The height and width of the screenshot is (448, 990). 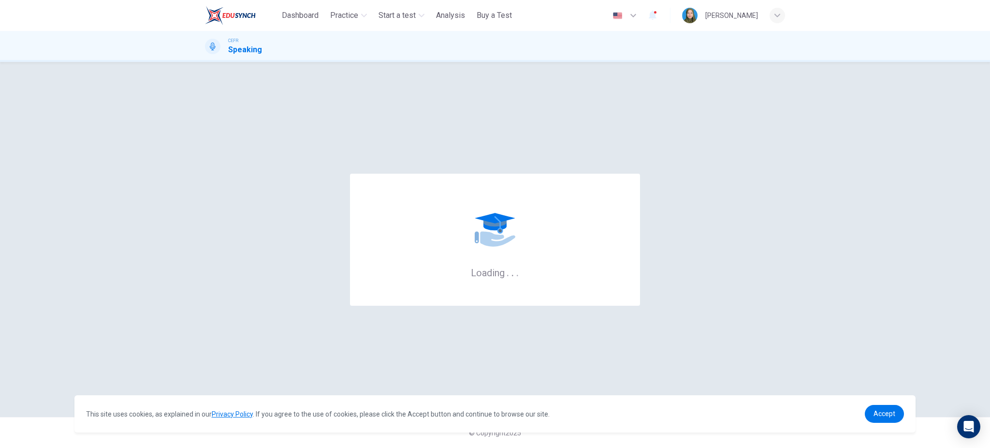 I want to click on span: Buy a Test, so click(x=494, y=15).